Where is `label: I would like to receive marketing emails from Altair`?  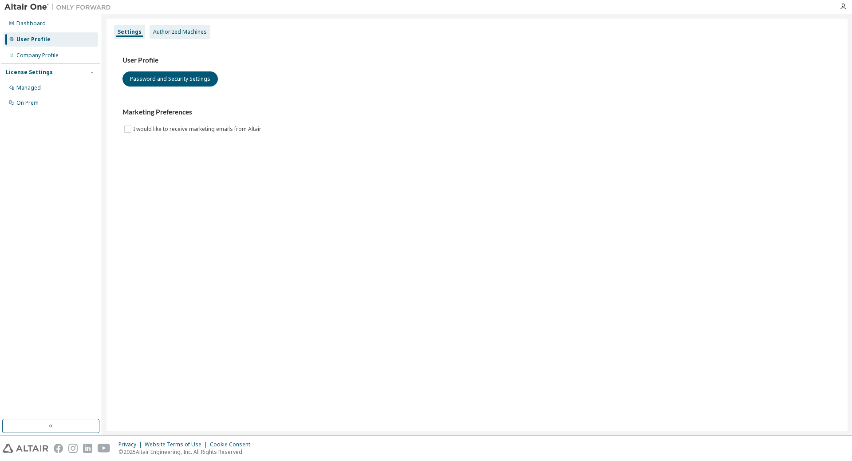 label: I would like to receive marketing emails from Altair is located at coordinates (198, 129).